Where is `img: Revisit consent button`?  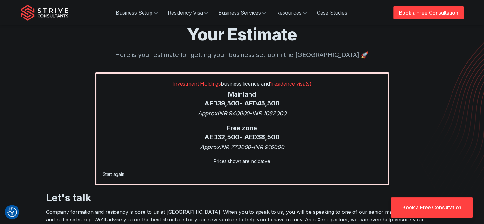
img: Revisit consent button is located at coordinates (12, 212).